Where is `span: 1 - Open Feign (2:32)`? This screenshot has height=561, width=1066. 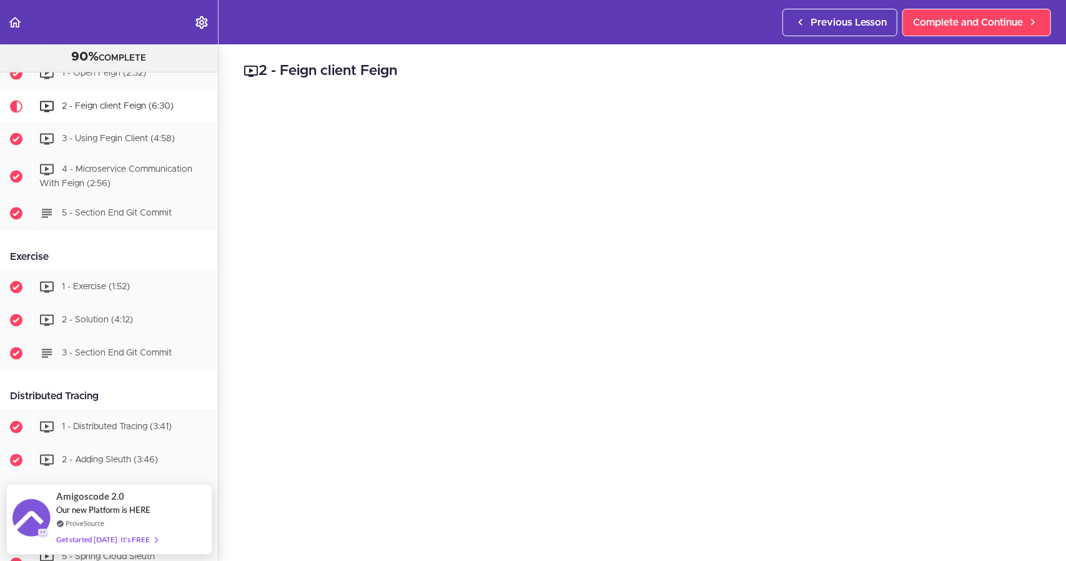 span: 1 - Open Feign (2:32) is located at coordinates (104, 73).